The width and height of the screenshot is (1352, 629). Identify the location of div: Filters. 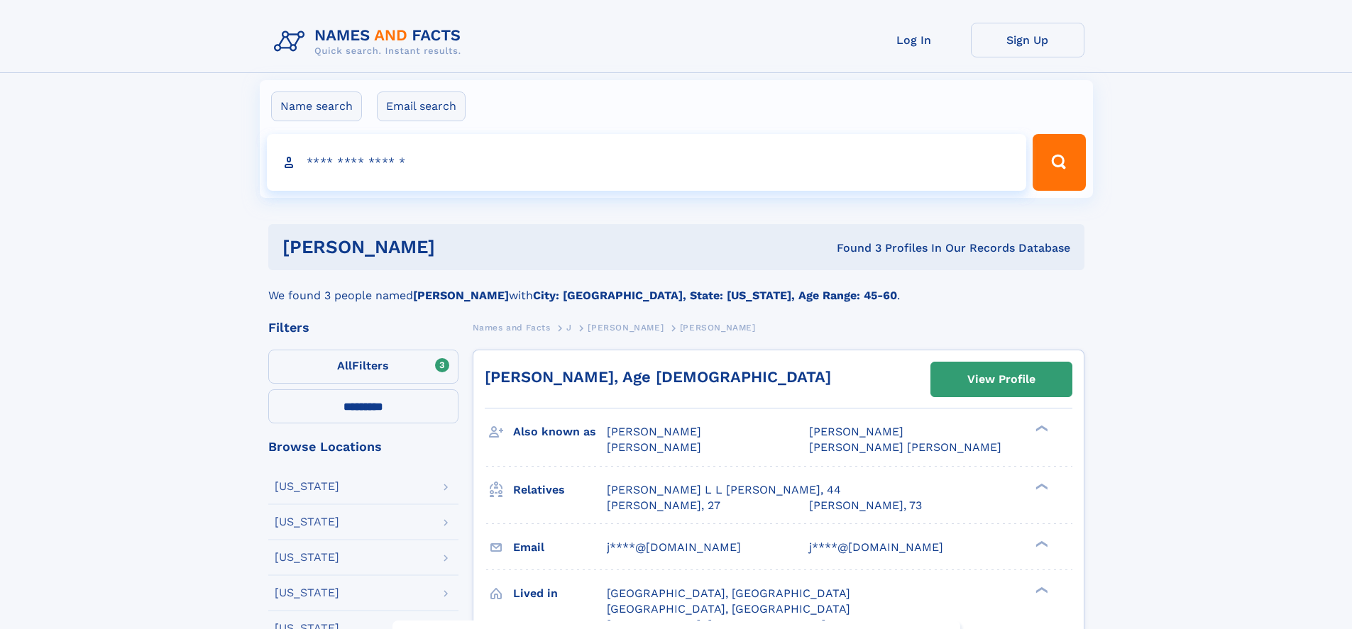
(363, 328).